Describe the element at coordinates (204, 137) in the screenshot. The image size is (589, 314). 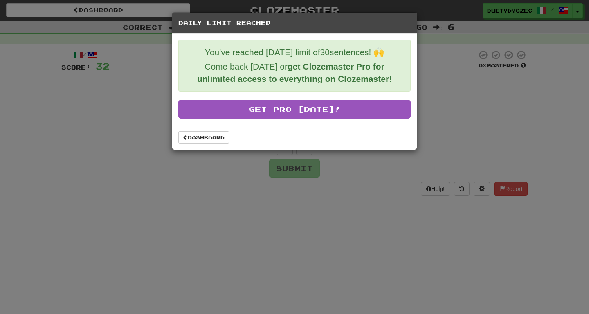
I see `a: Dashboard` at that location.